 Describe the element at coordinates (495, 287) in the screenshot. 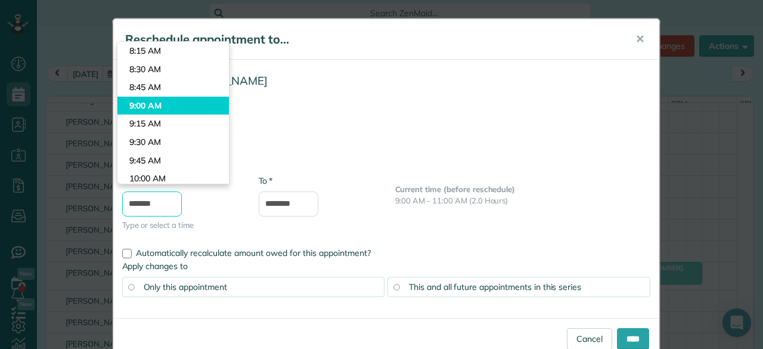

I see `span: This and all future appointments in this series` at that location.